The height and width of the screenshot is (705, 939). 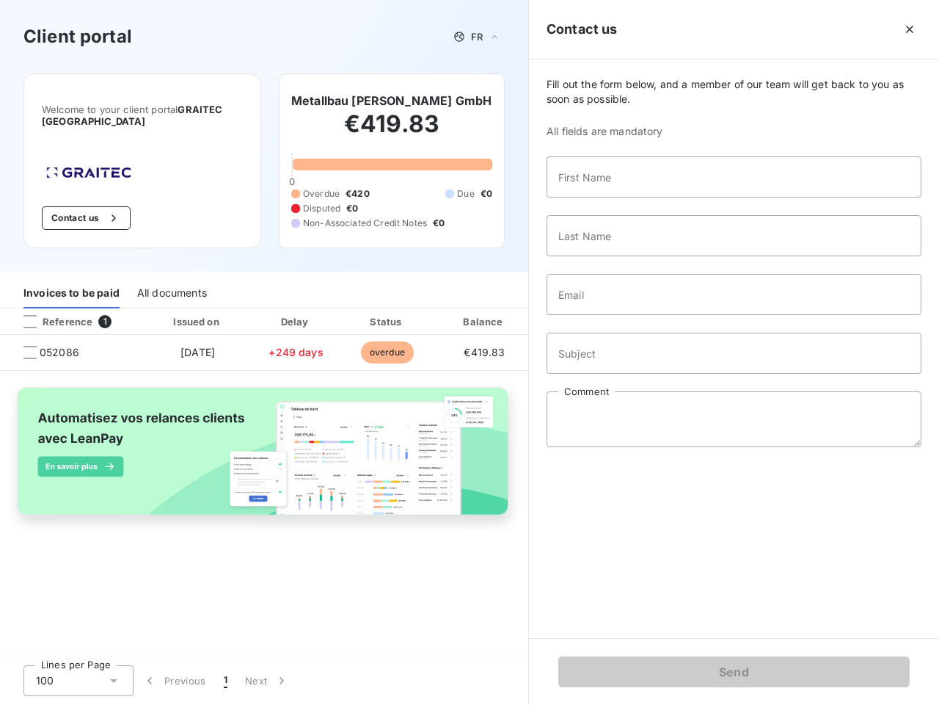 I want to click on span: overdue, so click(x=388, y=352).